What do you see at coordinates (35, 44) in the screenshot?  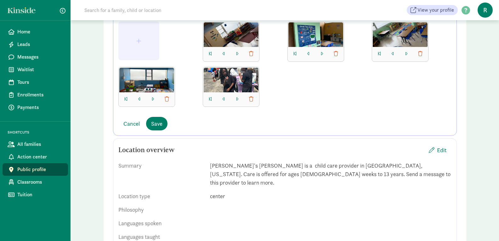 I see `a: Leads` at bounding box center [35, 44].